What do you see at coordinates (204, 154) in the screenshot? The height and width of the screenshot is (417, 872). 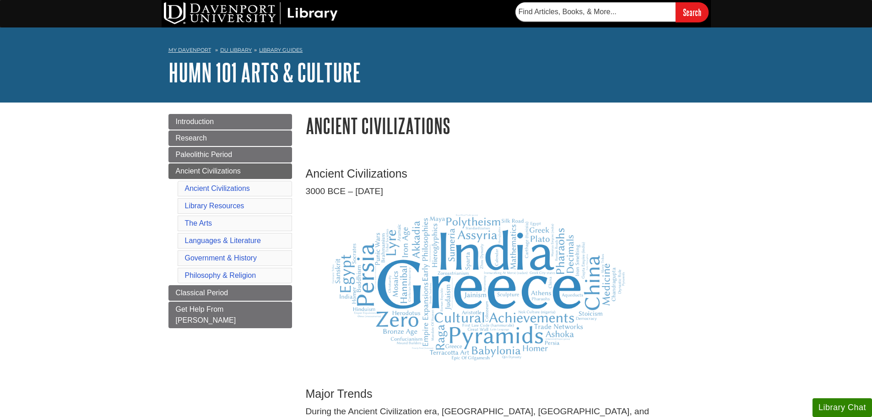 I see `span: Paleolithic Period` at bounding box center [204, 154].